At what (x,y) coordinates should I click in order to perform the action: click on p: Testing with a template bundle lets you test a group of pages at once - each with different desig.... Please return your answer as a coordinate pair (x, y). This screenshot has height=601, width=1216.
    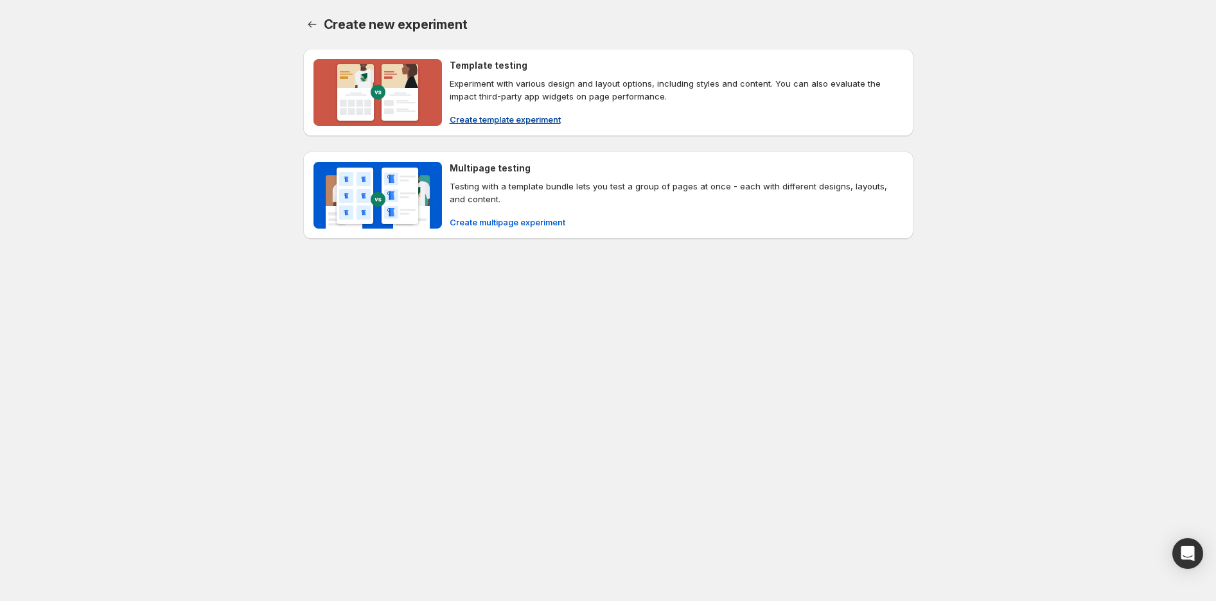
    Looking at the image, I should click on (676, 193).